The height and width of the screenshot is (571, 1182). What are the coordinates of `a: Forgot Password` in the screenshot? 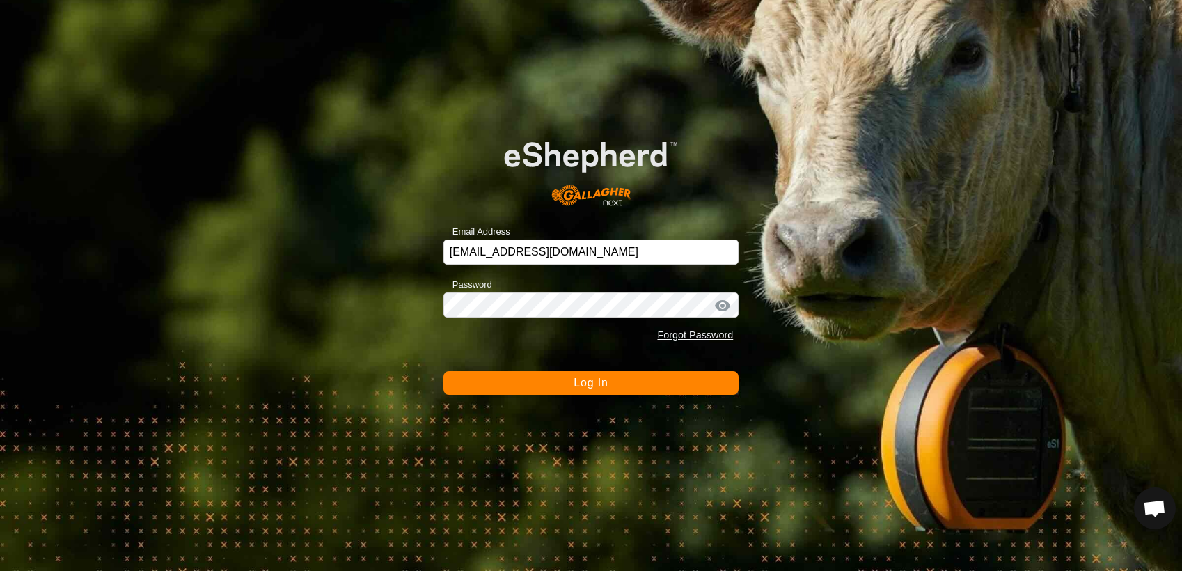 It's located at (695, 335).